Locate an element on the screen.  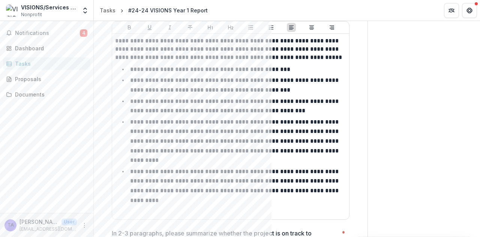
span: 4 is located at coordinates (84, 33).